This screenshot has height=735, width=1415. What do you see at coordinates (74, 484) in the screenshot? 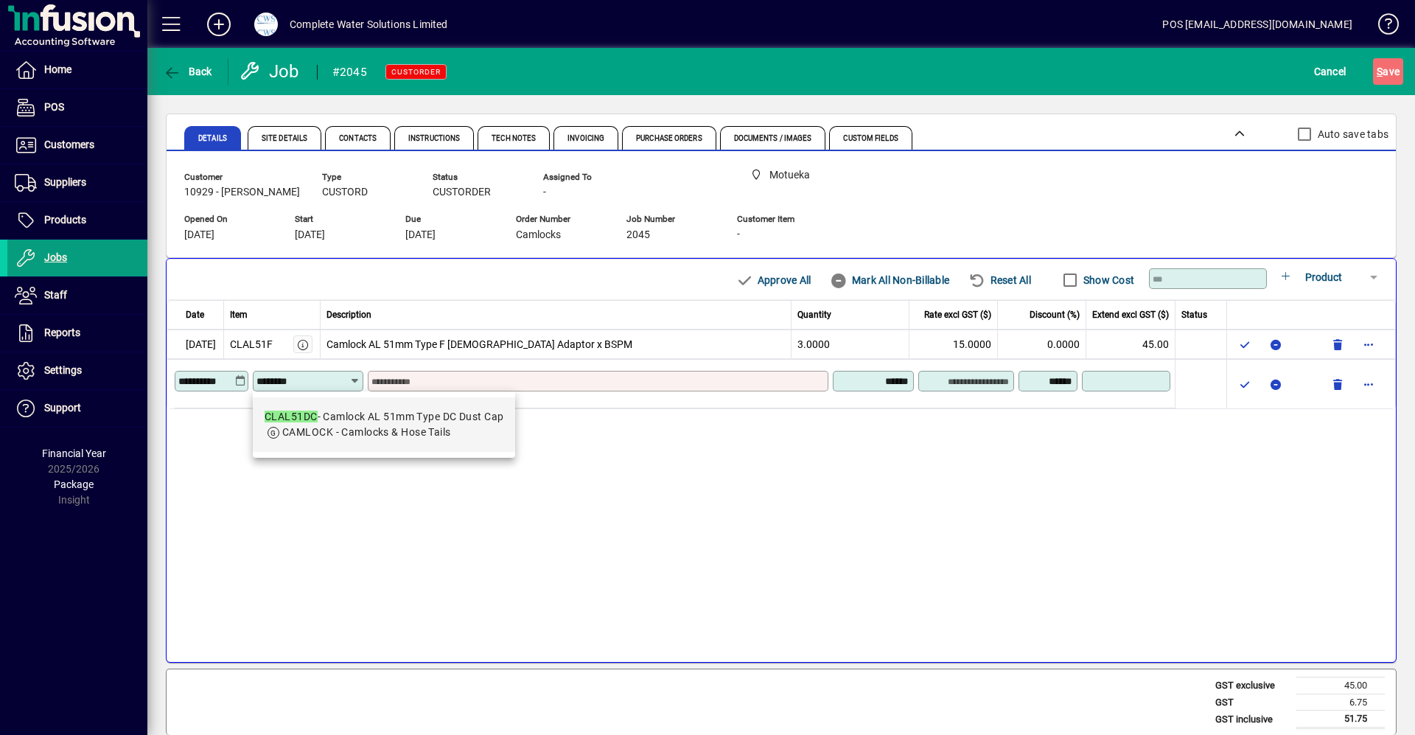
I see `span: Package` at bounding box center [74, 484].